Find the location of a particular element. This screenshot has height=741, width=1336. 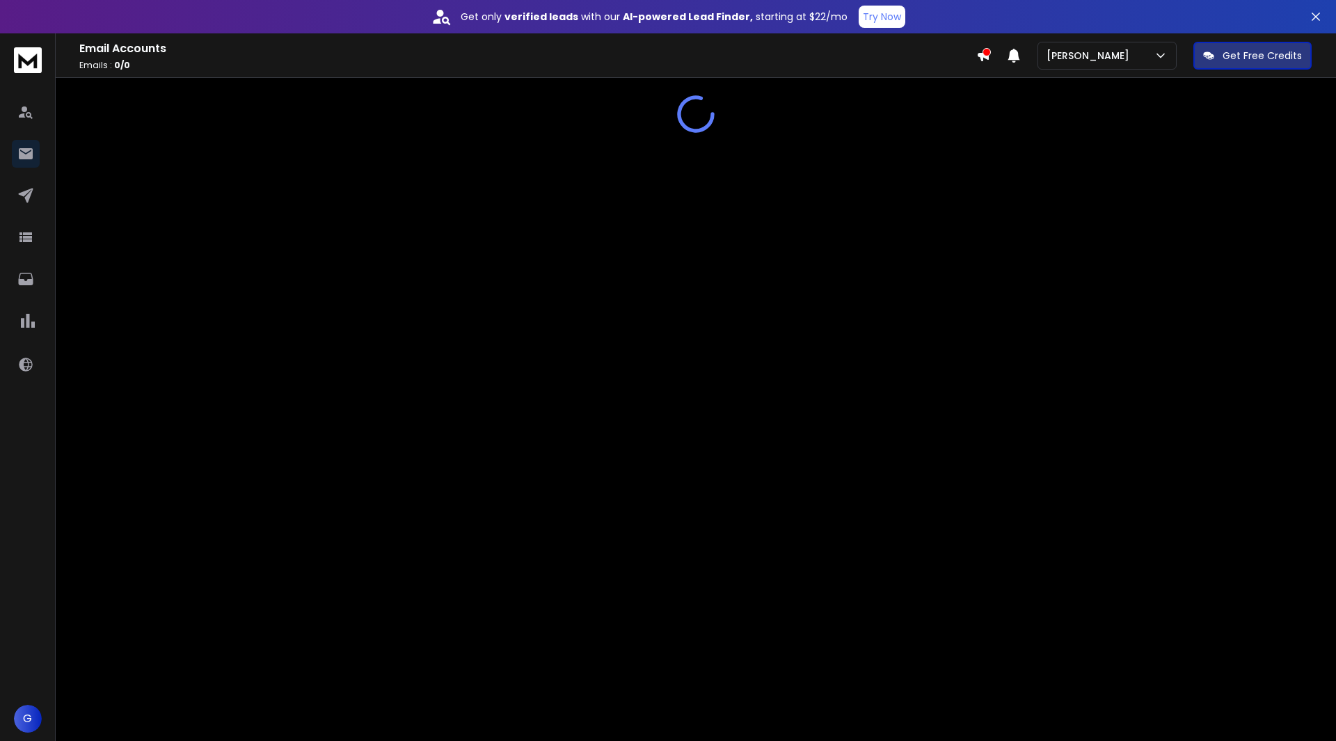

p: Get Free Credits is located at coordinates (1262, 56).